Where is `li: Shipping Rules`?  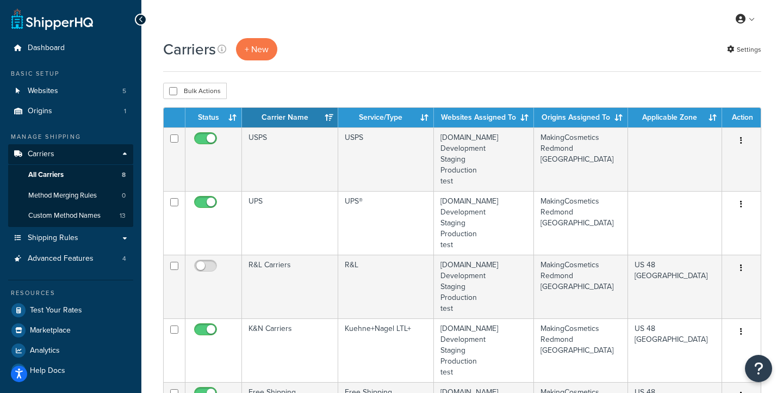
li: Shipping Rules is located at coordinates (71, 238).